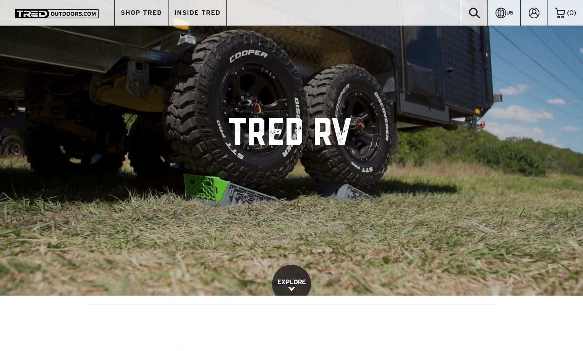 This screenshot has width=583, height=351. I want to click on span: 0, so click(571, 13).